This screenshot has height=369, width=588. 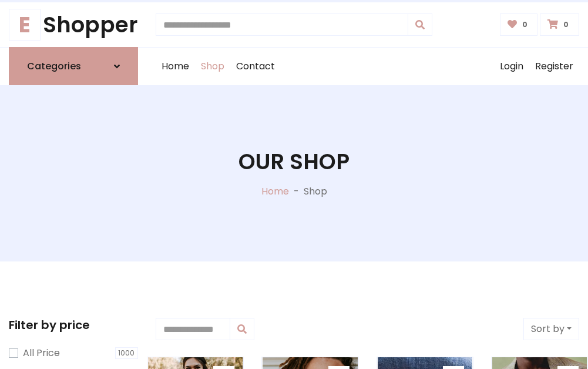 I want to click on span: 1000, so click(x=127, y=353).